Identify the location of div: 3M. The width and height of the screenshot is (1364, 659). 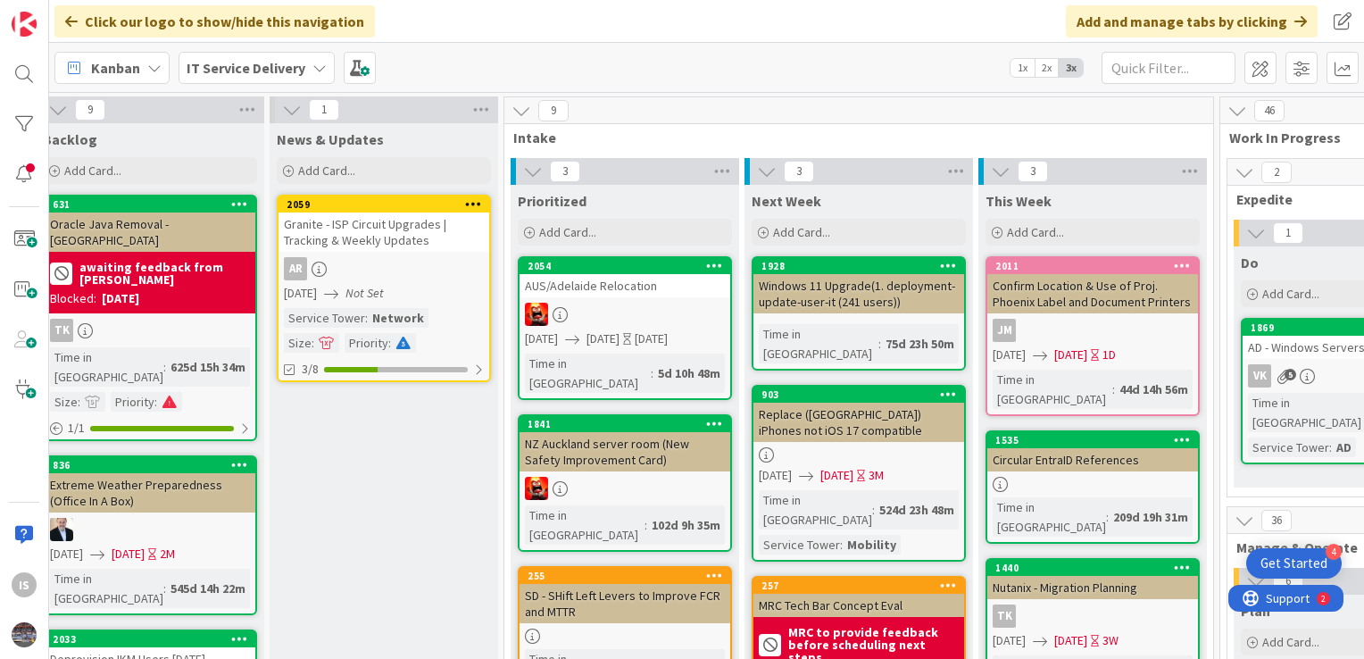
(876, 475).